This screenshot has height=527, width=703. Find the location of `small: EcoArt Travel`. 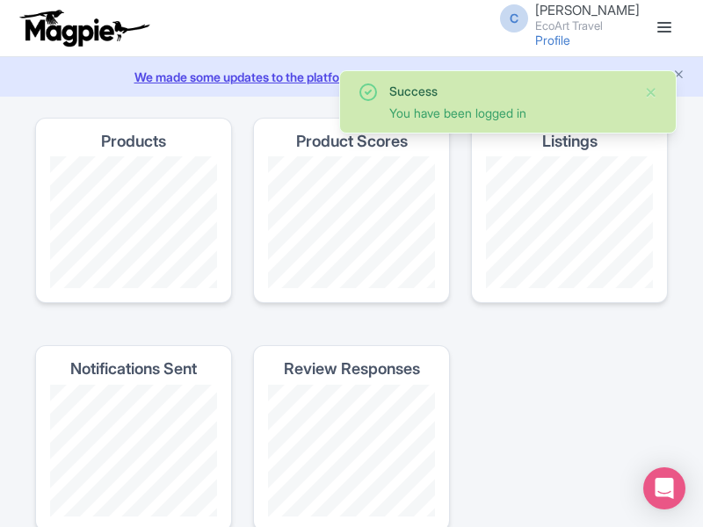

small: EcoArt Travel is located at coordinates (587, 25).